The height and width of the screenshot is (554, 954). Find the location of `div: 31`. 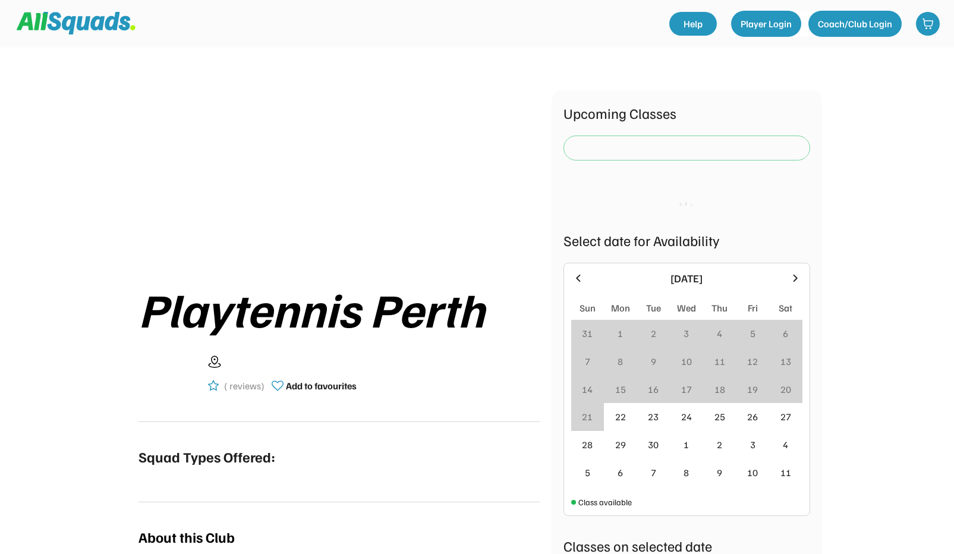

div: 31 is located at coordinates (587, 333).